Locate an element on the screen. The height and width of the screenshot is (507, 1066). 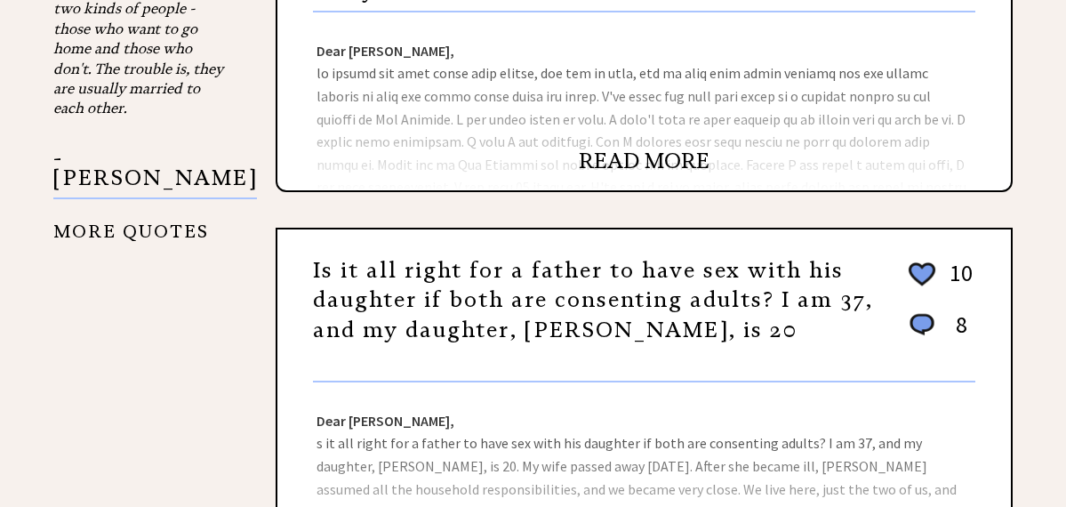
a: Is it all right for a father to have sex with his daughter if both are consenting adults? I am 37... is located at coordinates (593, 300).